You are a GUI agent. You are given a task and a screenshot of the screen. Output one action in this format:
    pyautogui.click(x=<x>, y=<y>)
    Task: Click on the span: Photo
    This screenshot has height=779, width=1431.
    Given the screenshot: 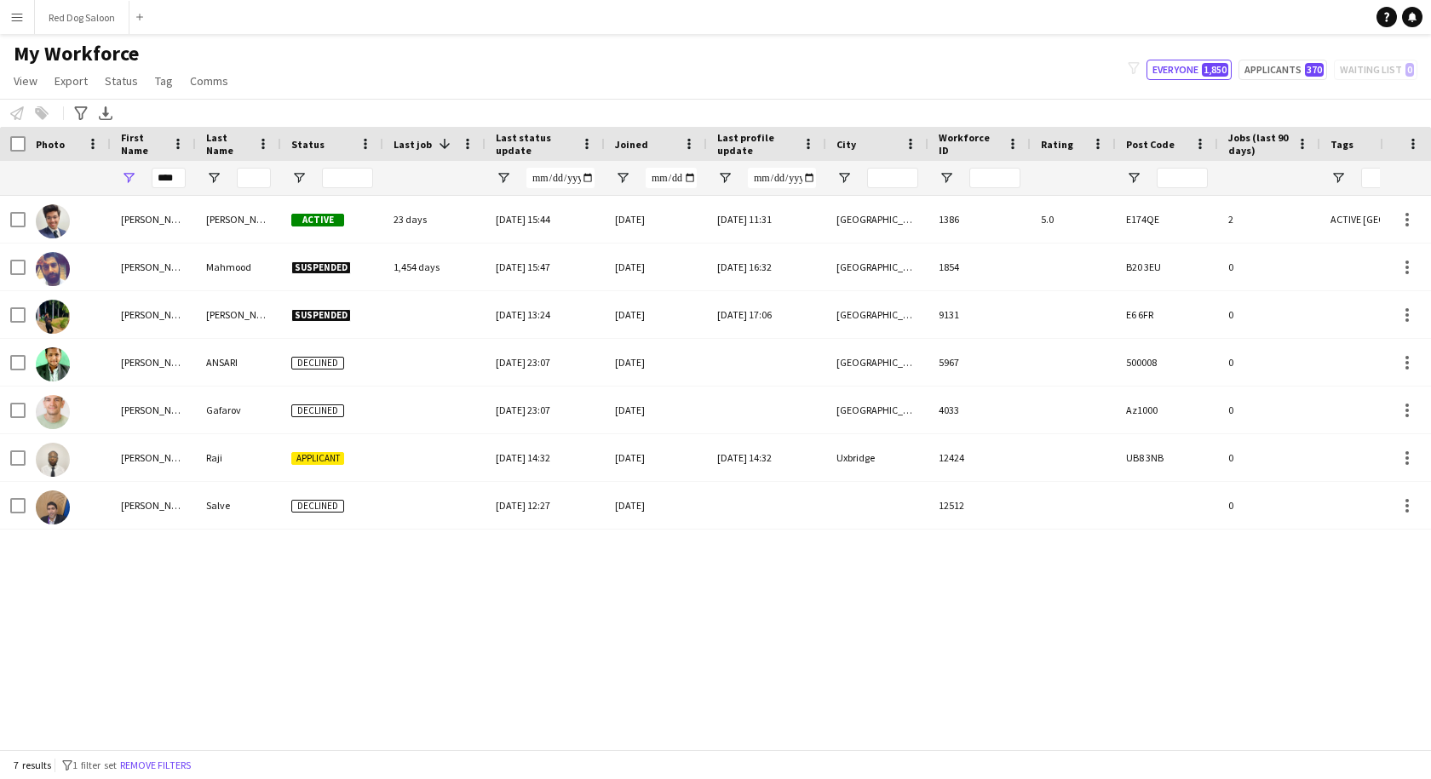 What is the action you would take?
    pyautogui.click(x=50, y=144)
    